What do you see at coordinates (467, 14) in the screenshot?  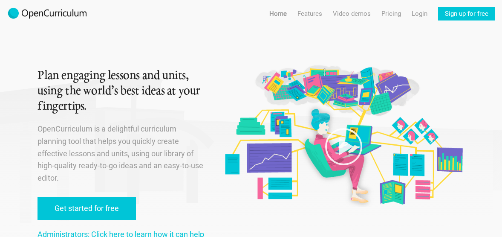 I see `a: Sign up for free` at bounding box center [467, 14].